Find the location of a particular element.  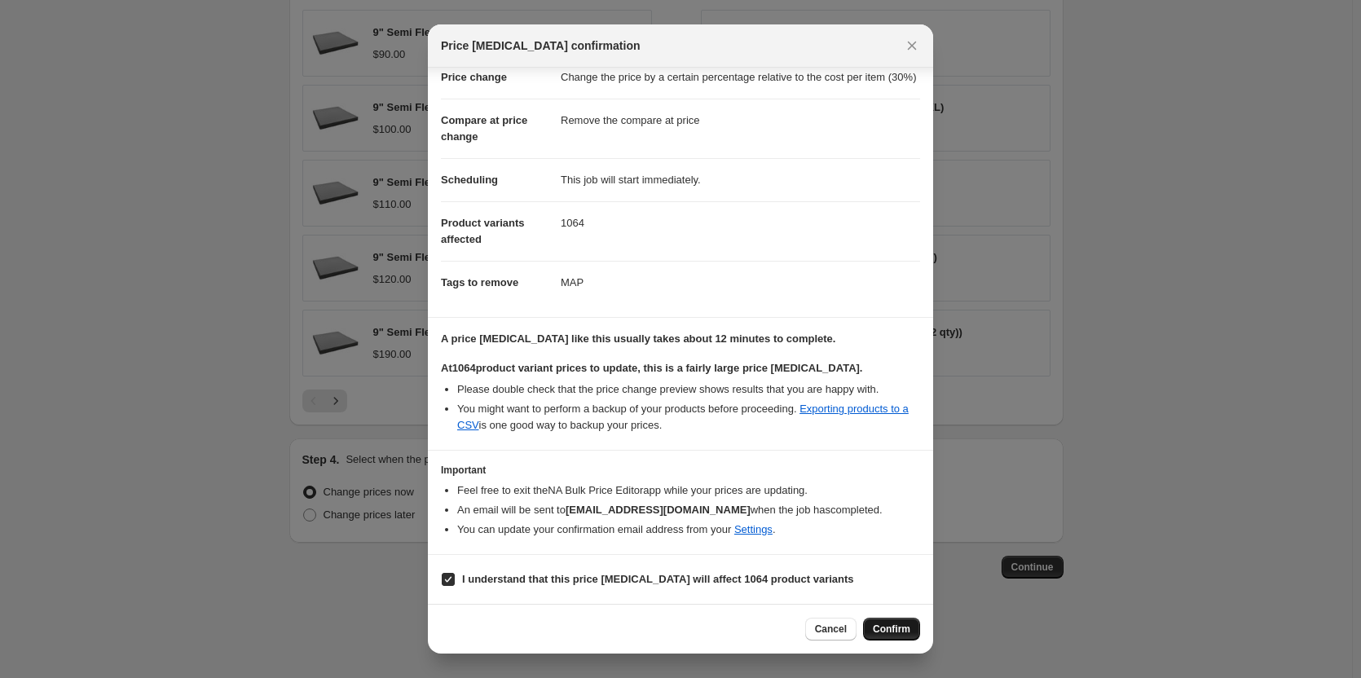

span: Price change is located at coordinates (474, 77).